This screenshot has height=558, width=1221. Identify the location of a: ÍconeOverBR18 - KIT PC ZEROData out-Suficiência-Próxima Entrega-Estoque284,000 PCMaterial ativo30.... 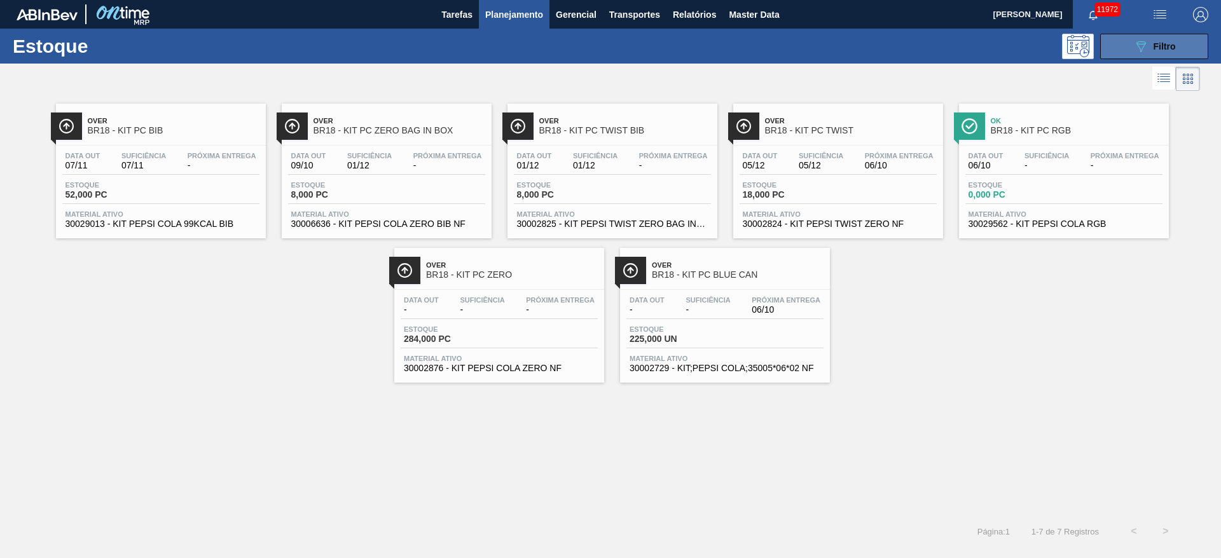
(497, 310).